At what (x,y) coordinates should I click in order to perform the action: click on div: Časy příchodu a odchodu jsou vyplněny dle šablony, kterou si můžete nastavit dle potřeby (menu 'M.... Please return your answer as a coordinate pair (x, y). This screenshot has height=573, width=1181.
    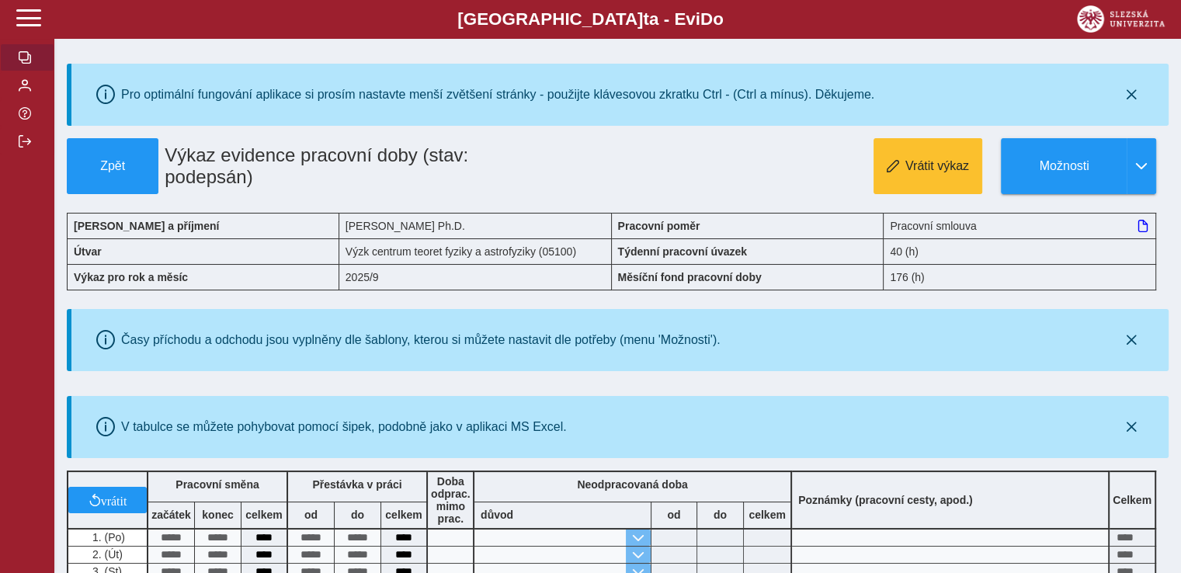
    Looking at the image, I should click on (421, 340).